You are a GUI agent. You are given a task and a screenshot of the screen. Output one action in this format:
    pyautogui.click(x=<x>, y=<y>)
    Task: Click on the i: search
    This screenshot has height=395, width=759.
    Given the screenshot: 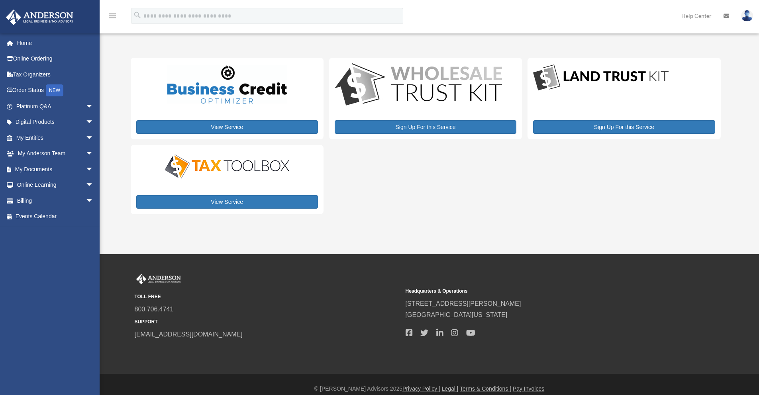 What is the action you would take?
    pyautogui.click(x=137, y=15)
    